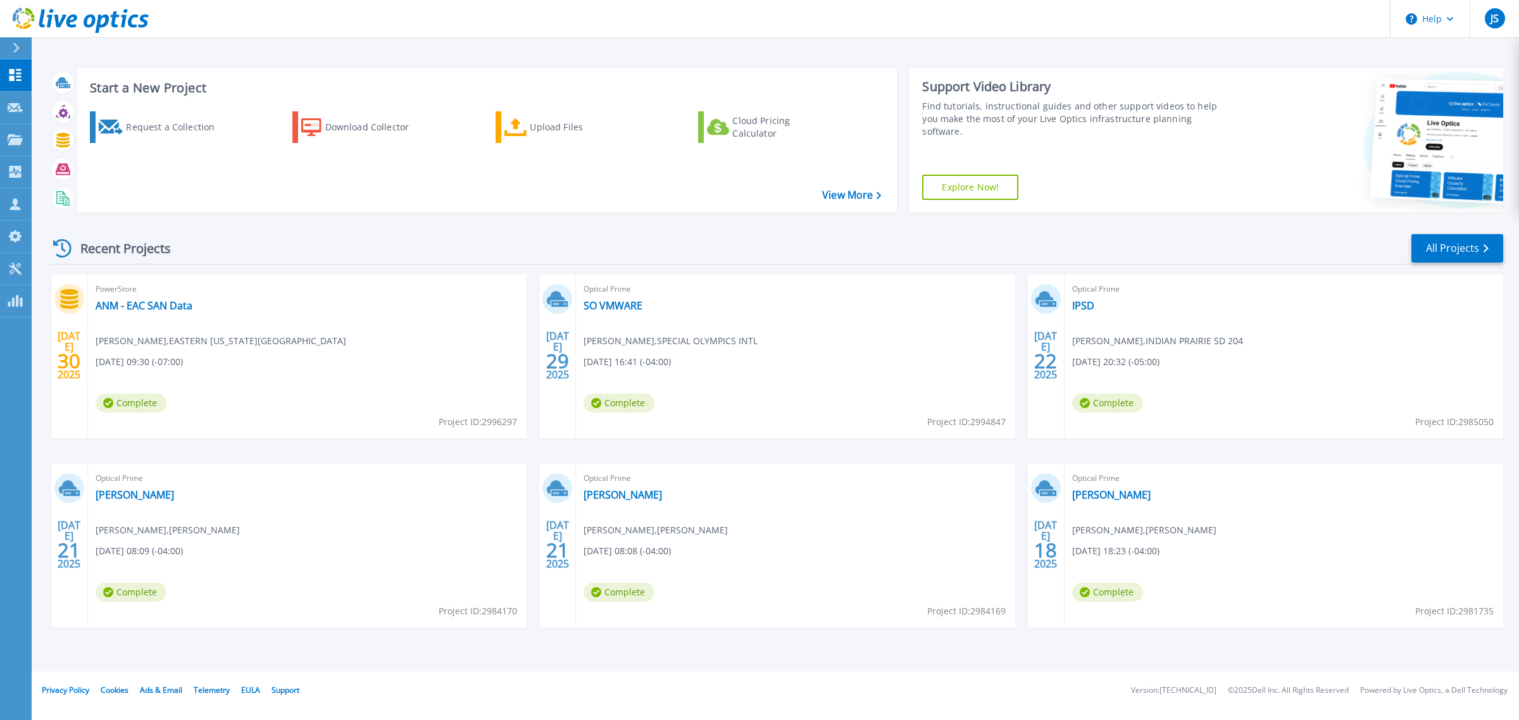  I want to click on a: Download Collector, so click(363, 127).